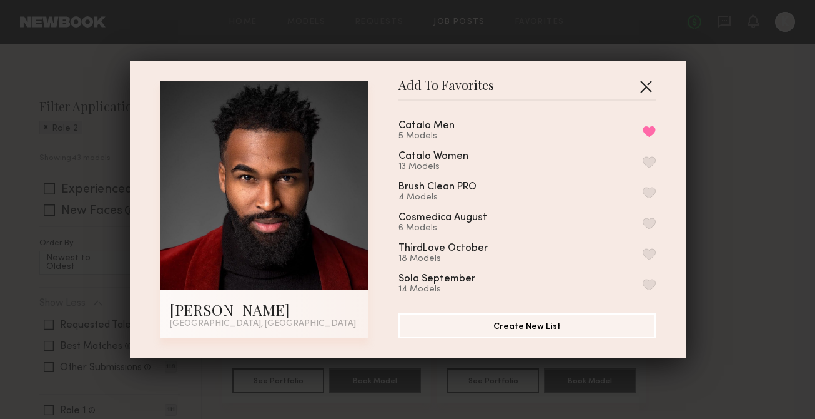 The image size is (815, 419). I want to click on button: Close, so click(646, 86).